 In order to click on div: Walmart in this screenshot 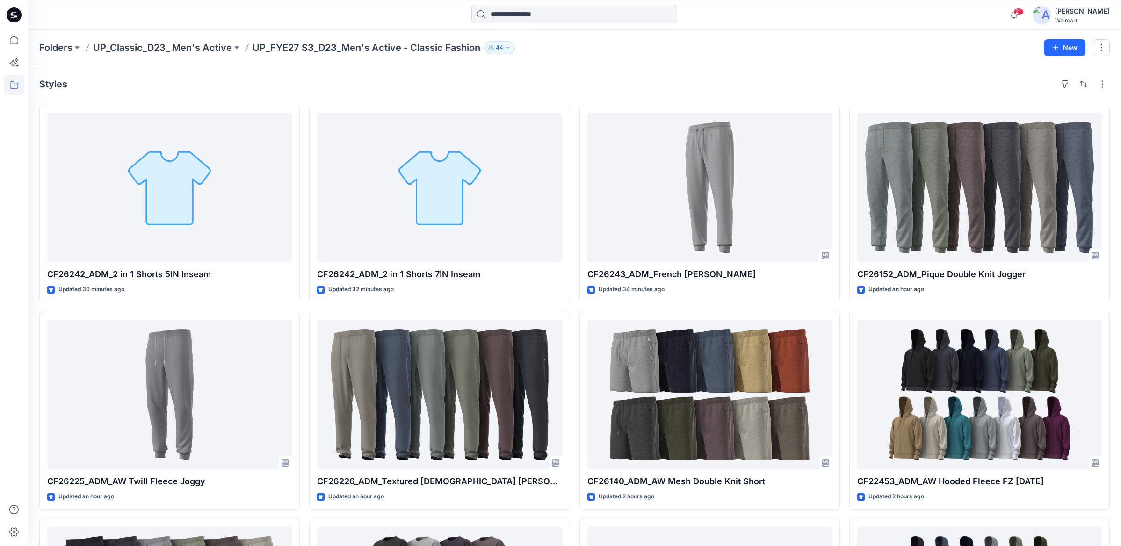, I will do `click(1082, 20)`.